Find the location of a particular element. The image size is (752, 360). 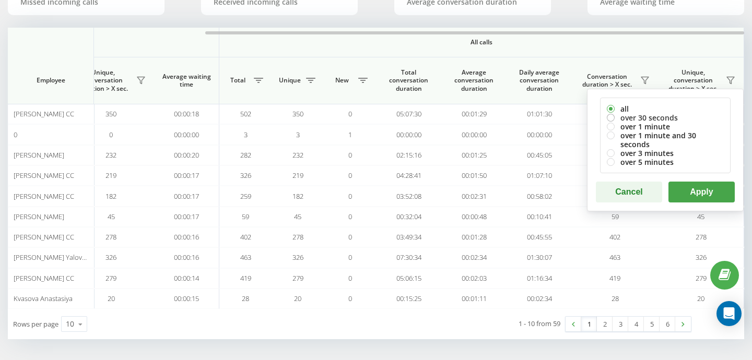

button: Apply is located at coordinates (701, 192).